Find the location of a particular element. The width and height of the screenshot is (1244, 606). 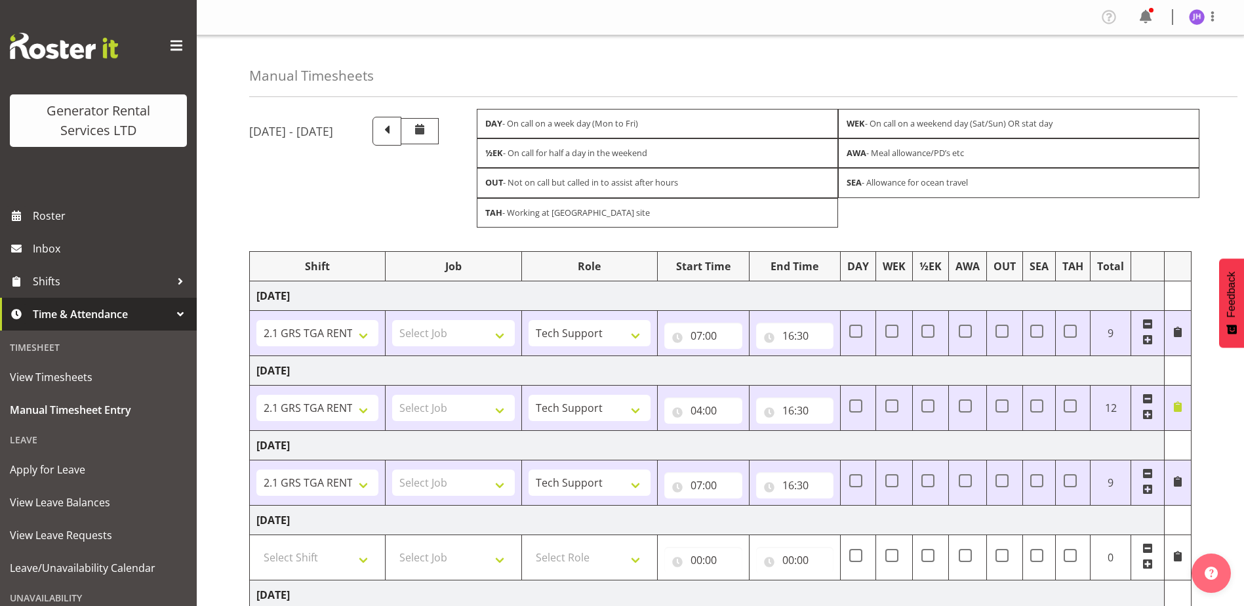

div: Shift is located at coordinates (318, 266).